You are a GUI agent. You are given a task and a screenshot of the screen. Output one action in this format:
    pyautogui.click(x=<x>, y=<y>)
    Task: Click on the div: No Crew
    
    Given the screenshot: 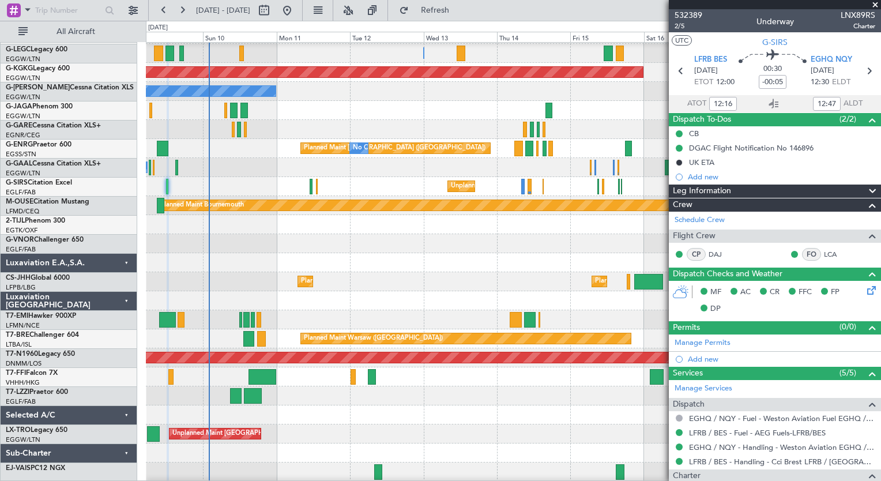 What is the action you would take?
    pyautogui.click(x=366, y=148)
    